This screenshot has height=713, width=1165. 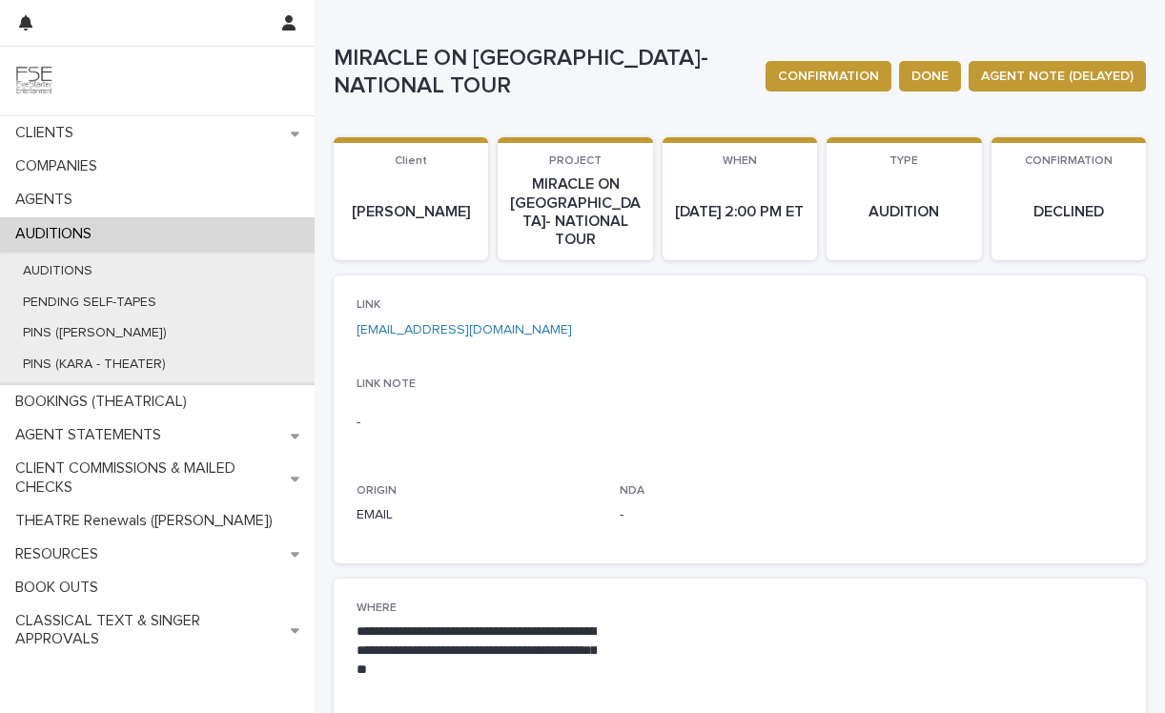 I want to click on span: PROJECT, so click(x=575, y=161).